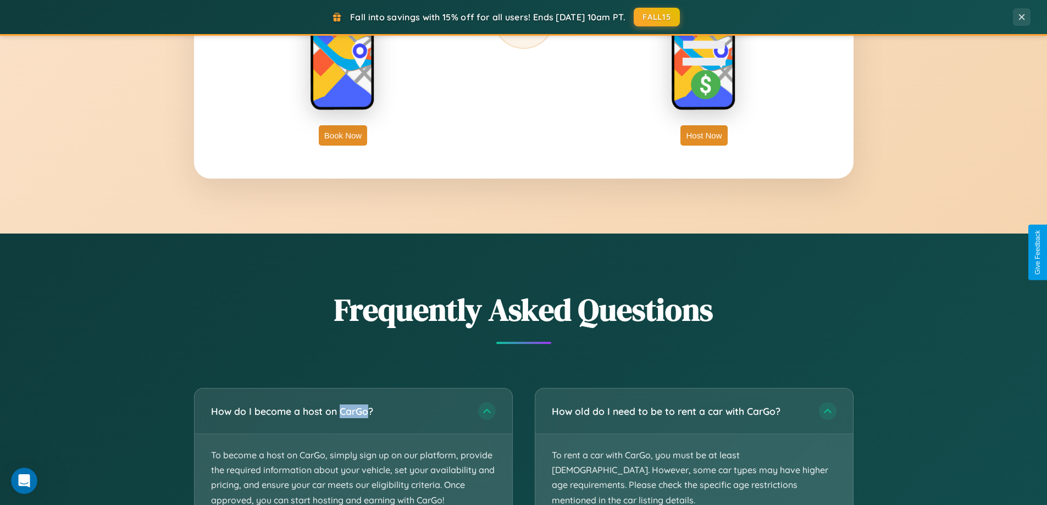 Image resolution: width=1047 pixels, height=505 pixels. Describe the element at coordinates (657, 17) in the screenshot. I see `button: FALL15` at that location.